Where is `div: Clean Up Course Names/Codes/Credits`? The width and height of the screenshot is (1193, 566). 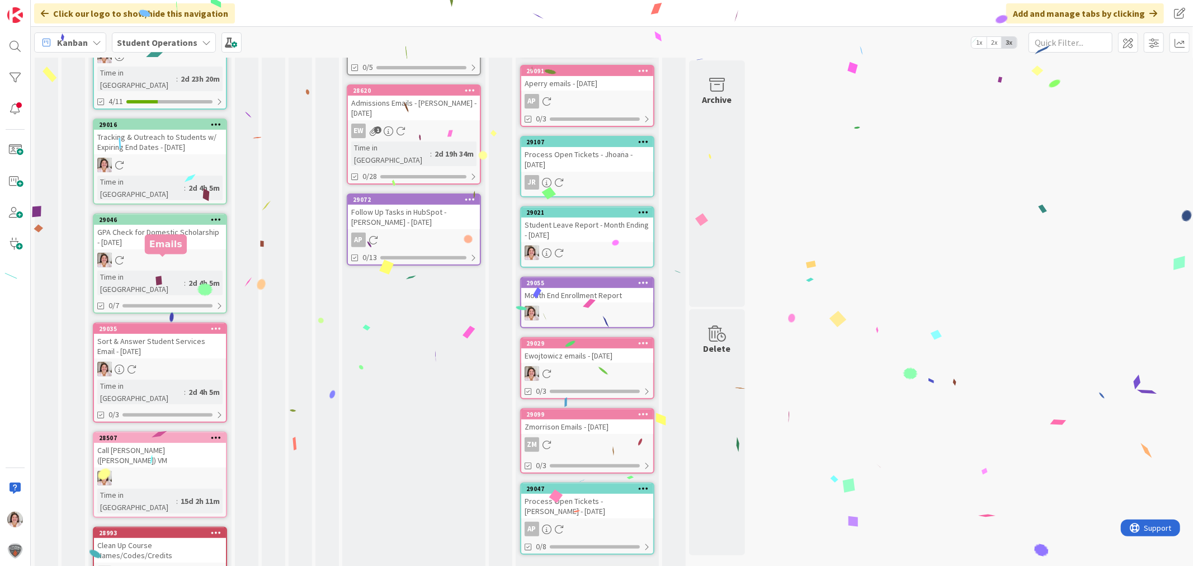
div: Clean Up Course Names/Codes/Credits is located at coordinates (160, 550).